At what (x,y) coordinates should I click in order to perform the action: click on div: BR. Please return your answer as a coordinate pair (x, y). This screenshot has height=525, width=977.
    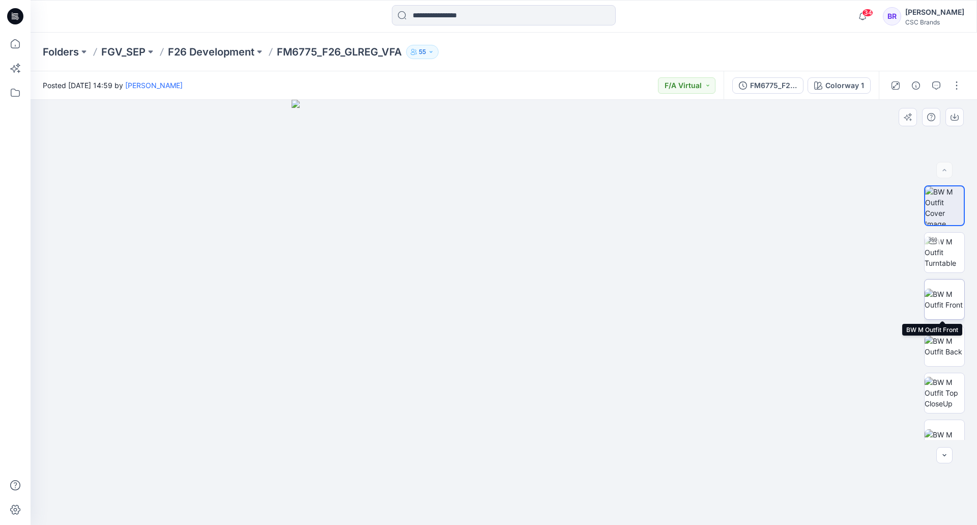
    Looking at the image, I should click on (892, 16).